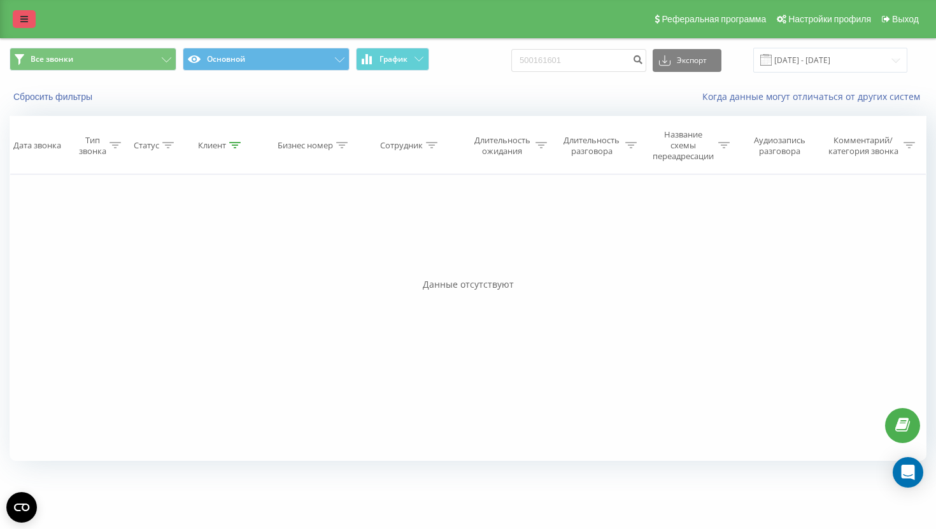 The width and height of the screenshot is (936, 529). I want to click on div: Длительность разговора, so click(591, 146).